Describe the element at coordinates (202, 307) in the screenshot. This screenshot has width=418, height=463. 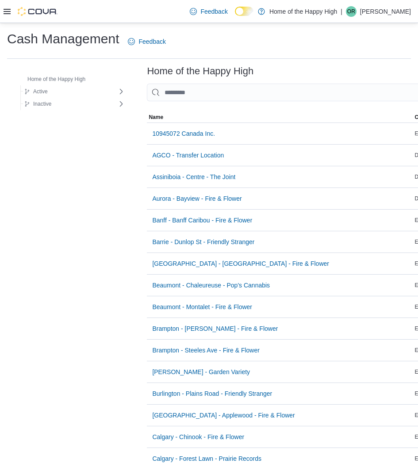
I see `button: Beaumont - Montalet - Fire & Flower` at that location.